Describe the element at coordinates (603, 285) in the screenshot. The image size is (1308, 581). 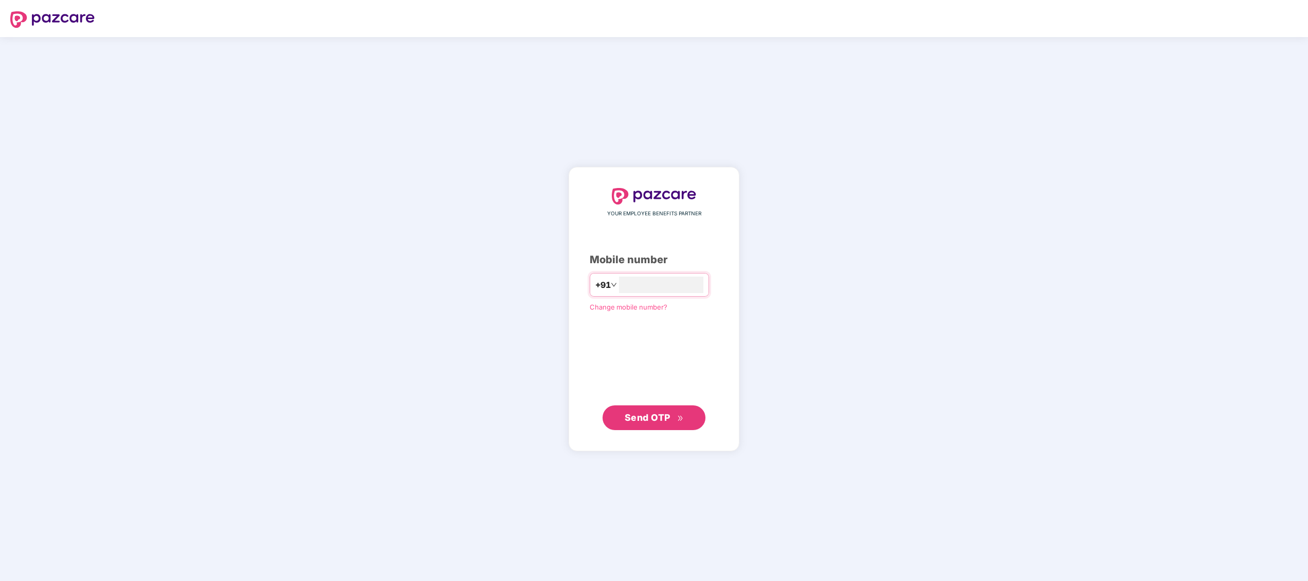
I see `span: +91` at that location.